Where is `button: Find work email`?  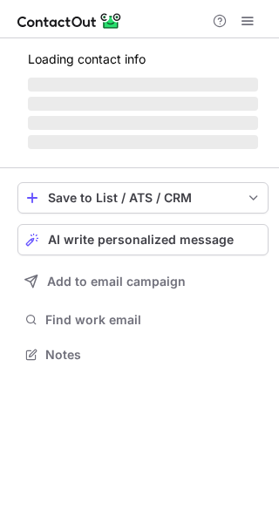
button: Find work email is located at coordinates (143, 320).